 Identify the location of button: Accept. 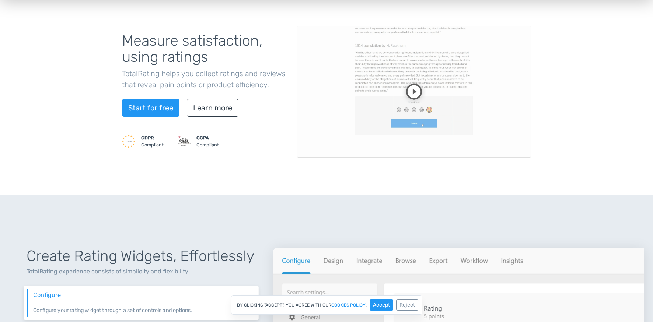
(381, 305).